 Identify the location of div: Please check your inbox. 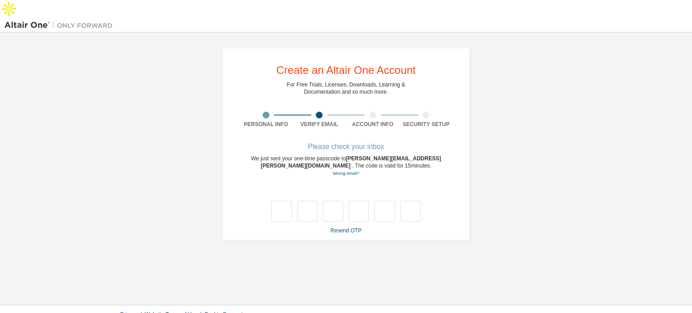
(346, 147).